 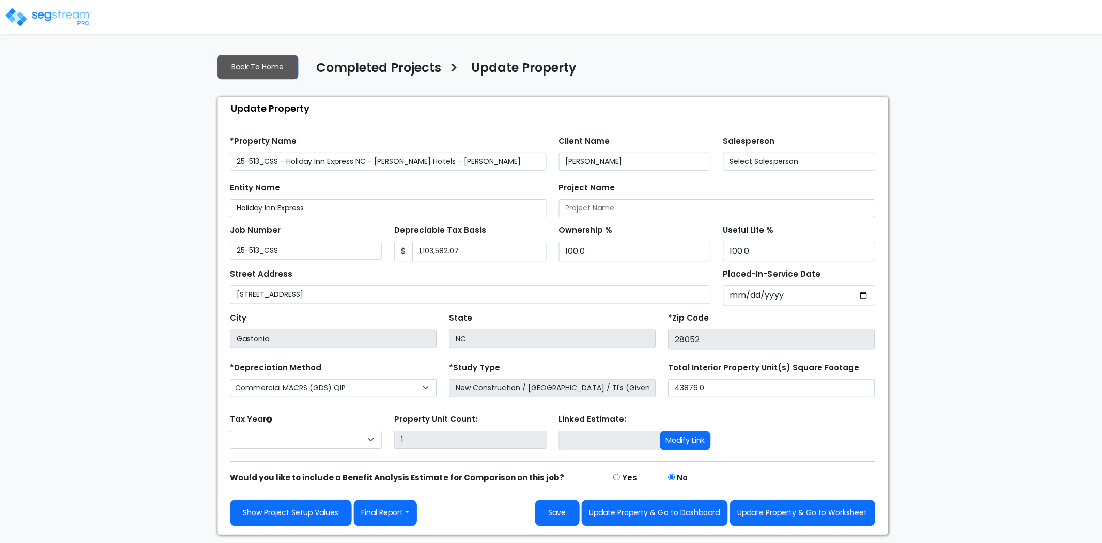 I want to click on label: No, so click(x=680, y=476).